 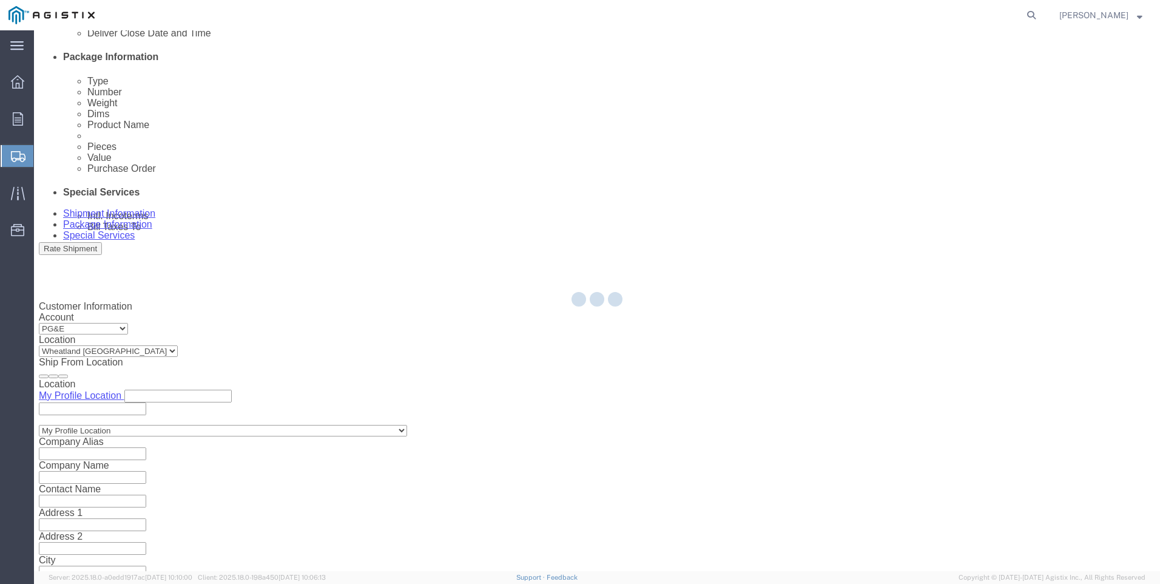 What do you see at coordinates (1094, 15) in the screenshot?
I see `span: Sharay Galdeira` at bounding box center [1094, 15].